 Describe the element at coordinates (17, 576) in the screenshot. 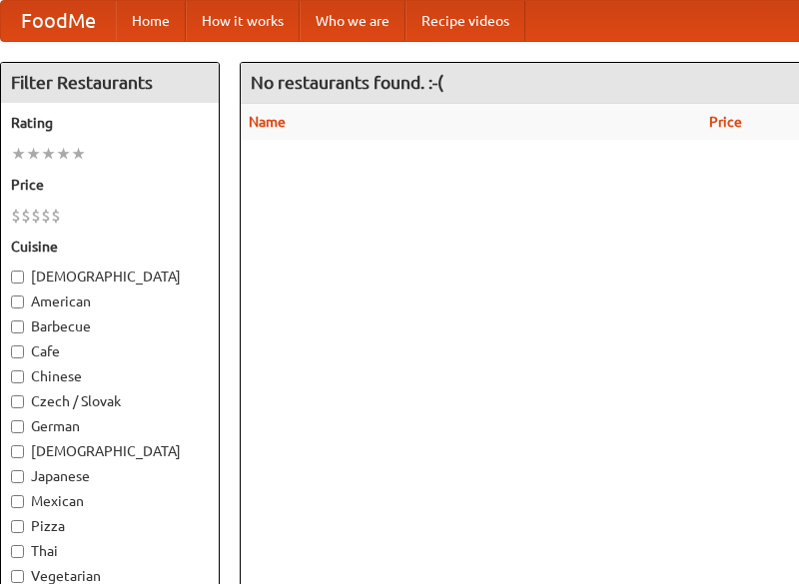

I see `input: Vegetarian` at that location.